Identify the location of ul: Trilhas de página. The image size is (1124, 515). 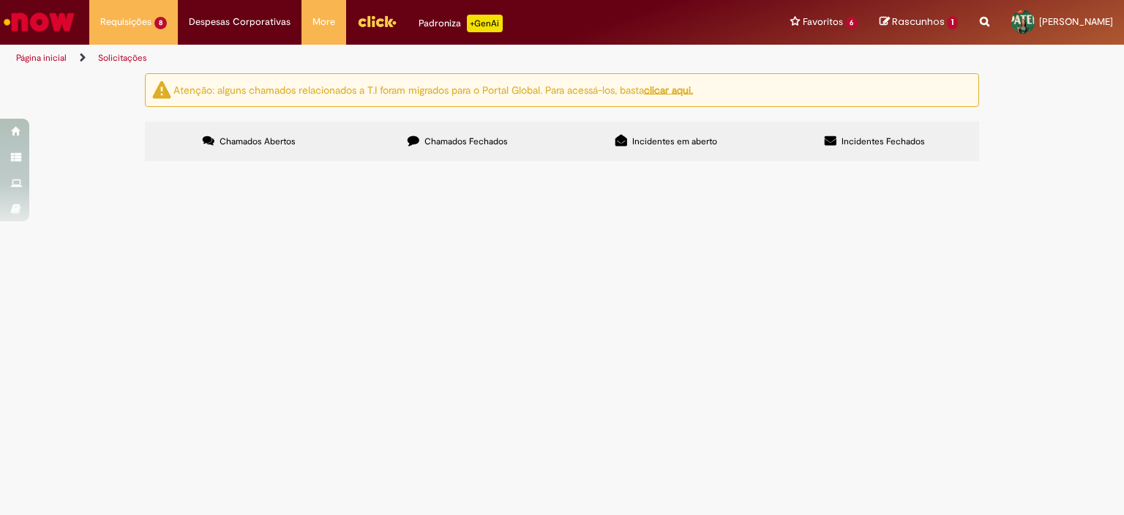
(375, 58).